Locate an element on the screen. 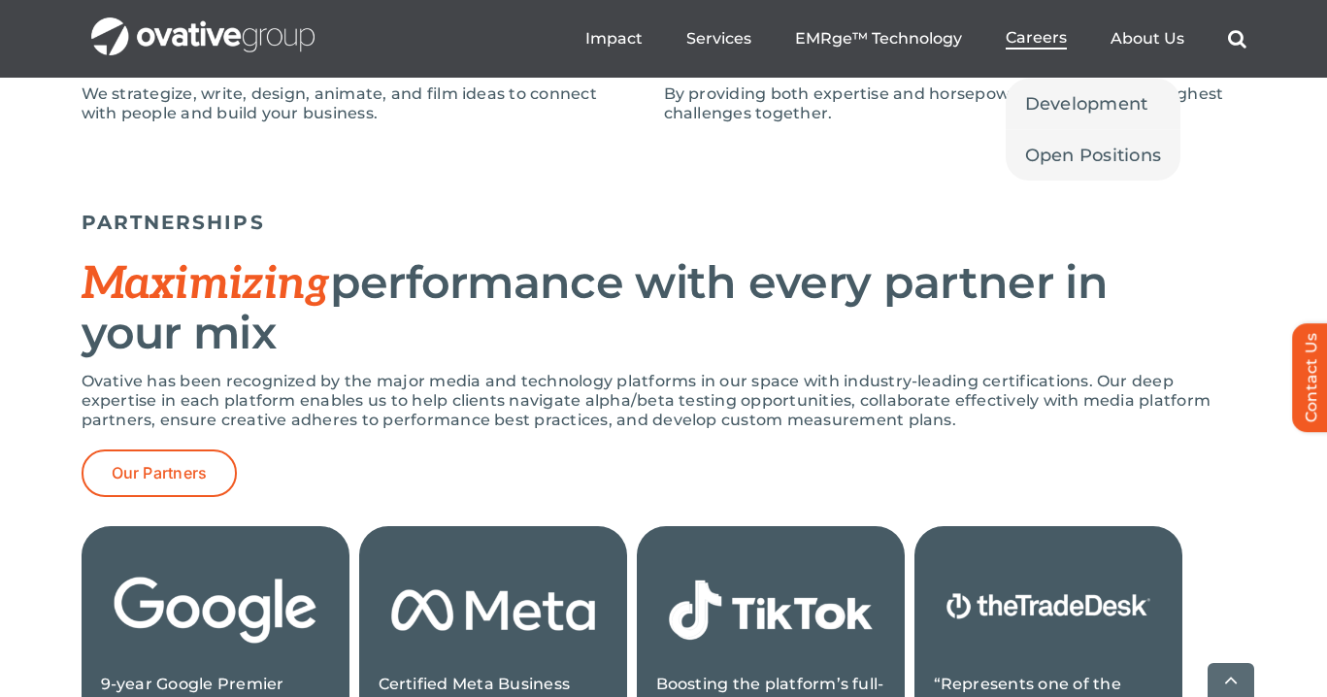  img: 1 is located at coordinates (771, 610).